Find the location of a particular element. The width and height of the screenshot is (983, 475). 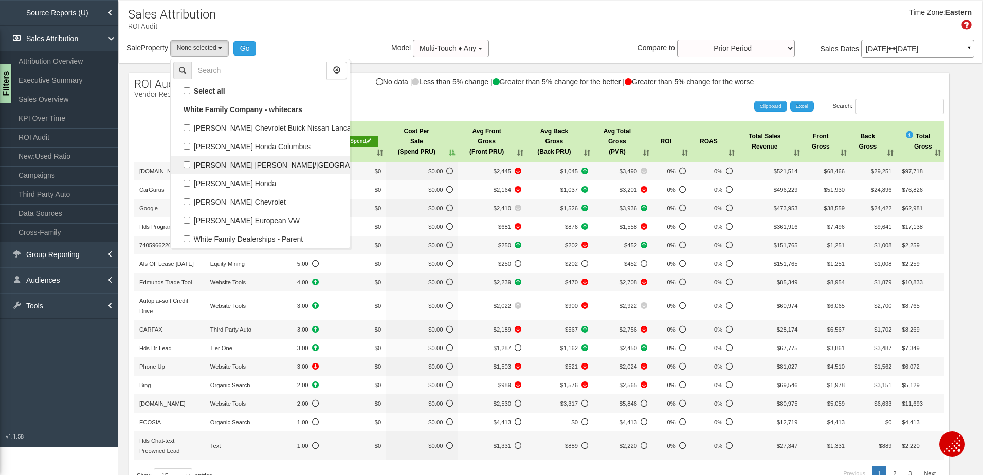

th: : activate to sort column ascending is located at coordinates (170, 141).